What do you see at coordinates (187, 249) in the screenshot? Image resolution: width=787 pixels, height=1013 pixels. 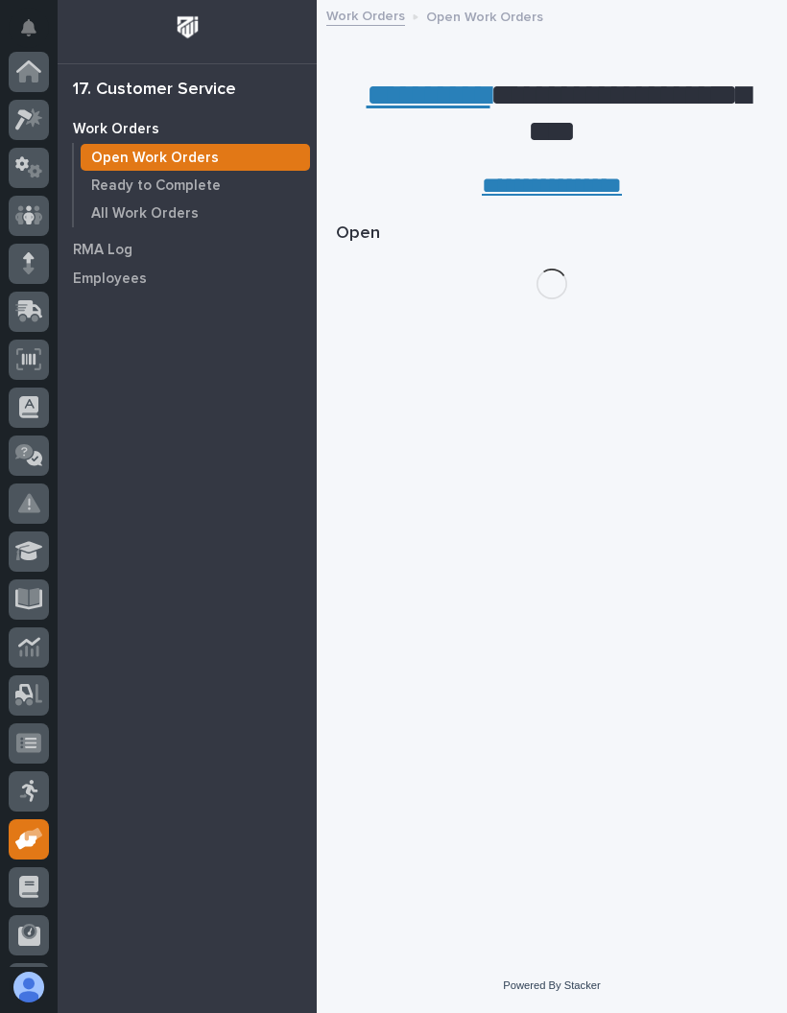 I see `a: RMA Log` at bounding box center [187, 249].